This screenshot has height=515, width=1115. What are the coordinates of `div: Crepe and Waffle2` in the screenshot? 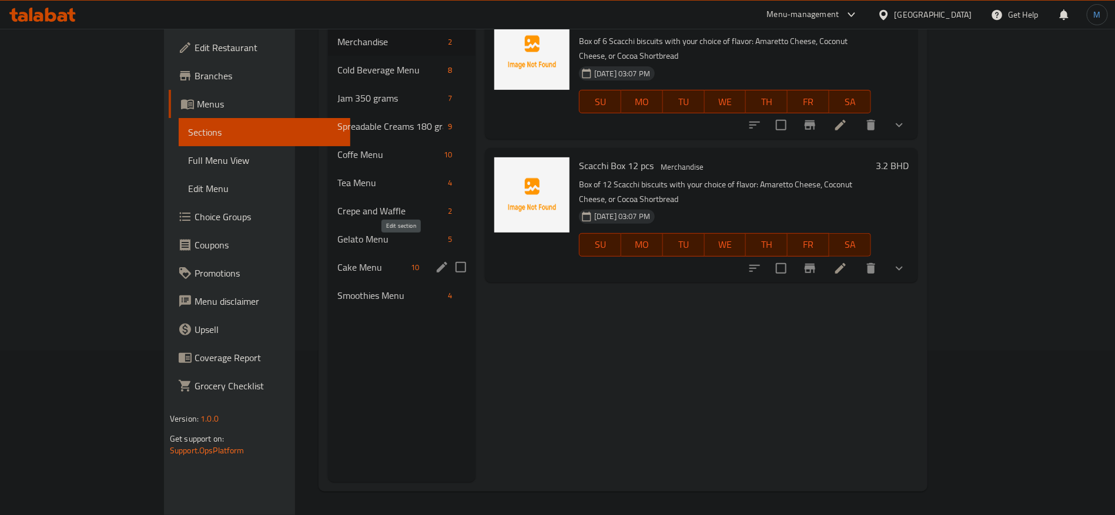 It's located at (401, 211).